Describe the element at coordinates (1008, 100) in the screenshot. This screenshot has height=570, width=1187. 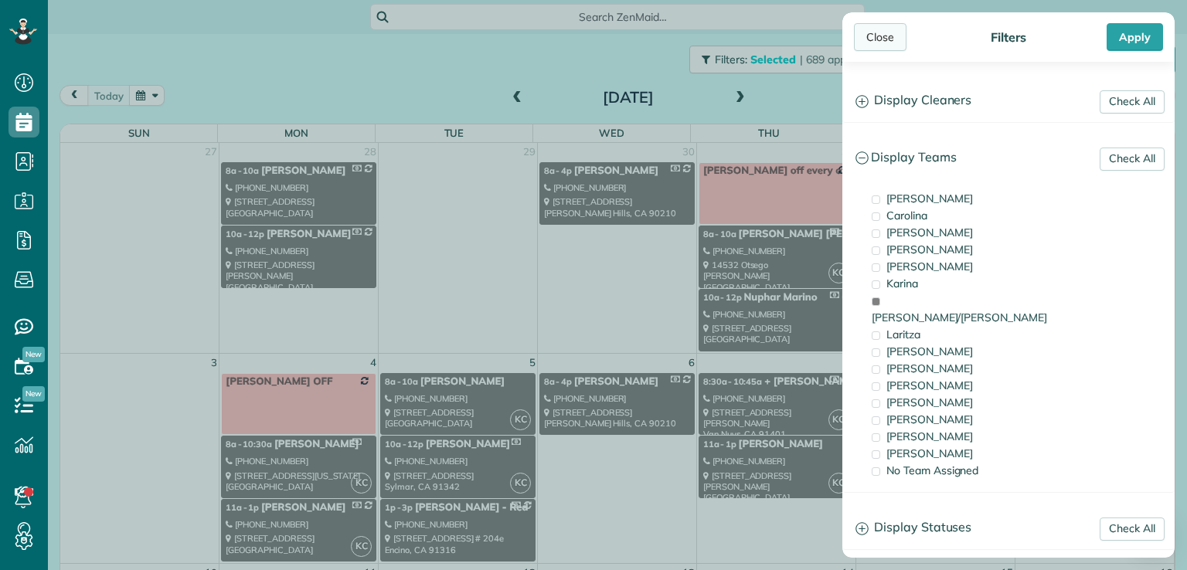
I see `h3: Display Cleaners` at that location.